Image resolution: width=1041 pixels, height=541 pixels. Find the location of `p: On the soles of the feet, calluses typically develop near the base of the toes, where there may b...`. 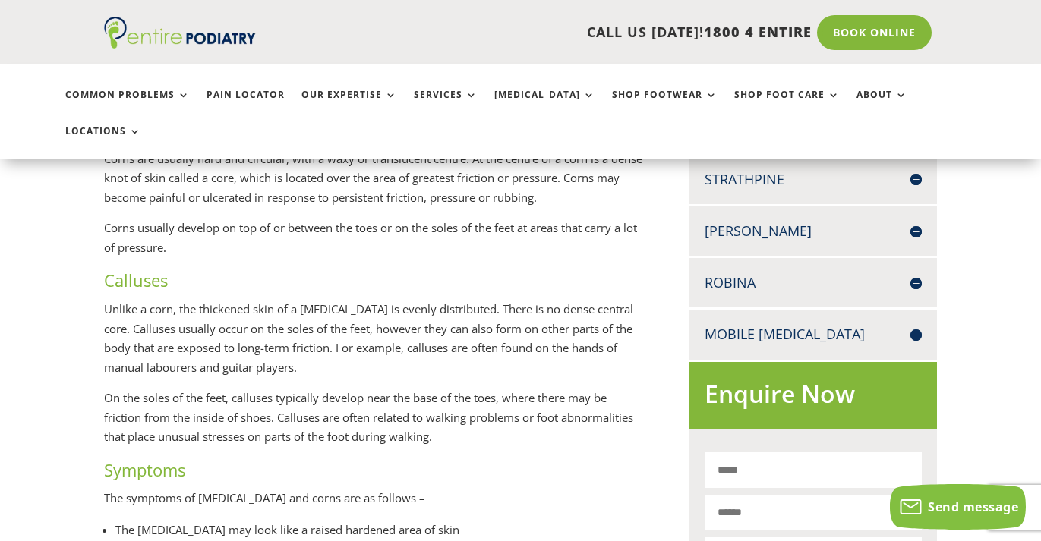

p: On the soles of the feet, calluses typically develop near the base of the toes, where there may b... is located at coordinates (374, 424).